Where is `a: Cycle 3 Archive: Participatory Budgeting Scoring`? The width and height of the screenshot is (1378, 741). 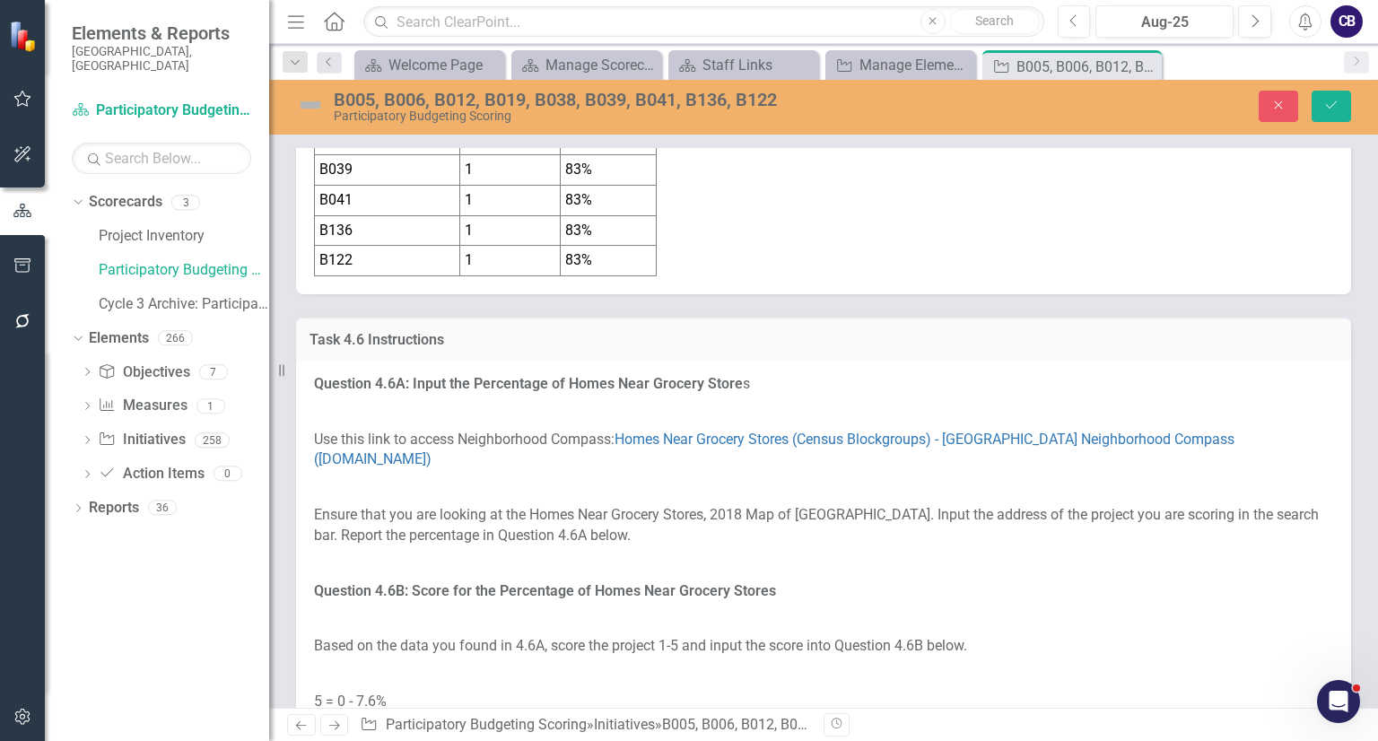
a: Cycle 3 Archive: Participatory Budgeting Scoring is located at coordinates (184, 304).